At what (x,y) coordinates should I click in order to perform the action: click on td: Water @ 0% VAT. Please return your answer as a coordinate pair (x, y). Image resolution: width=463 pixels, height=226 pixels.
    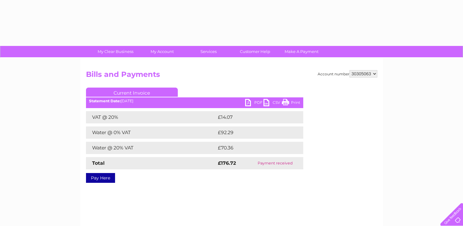
    Looking at the image, I should click on (151, 132).